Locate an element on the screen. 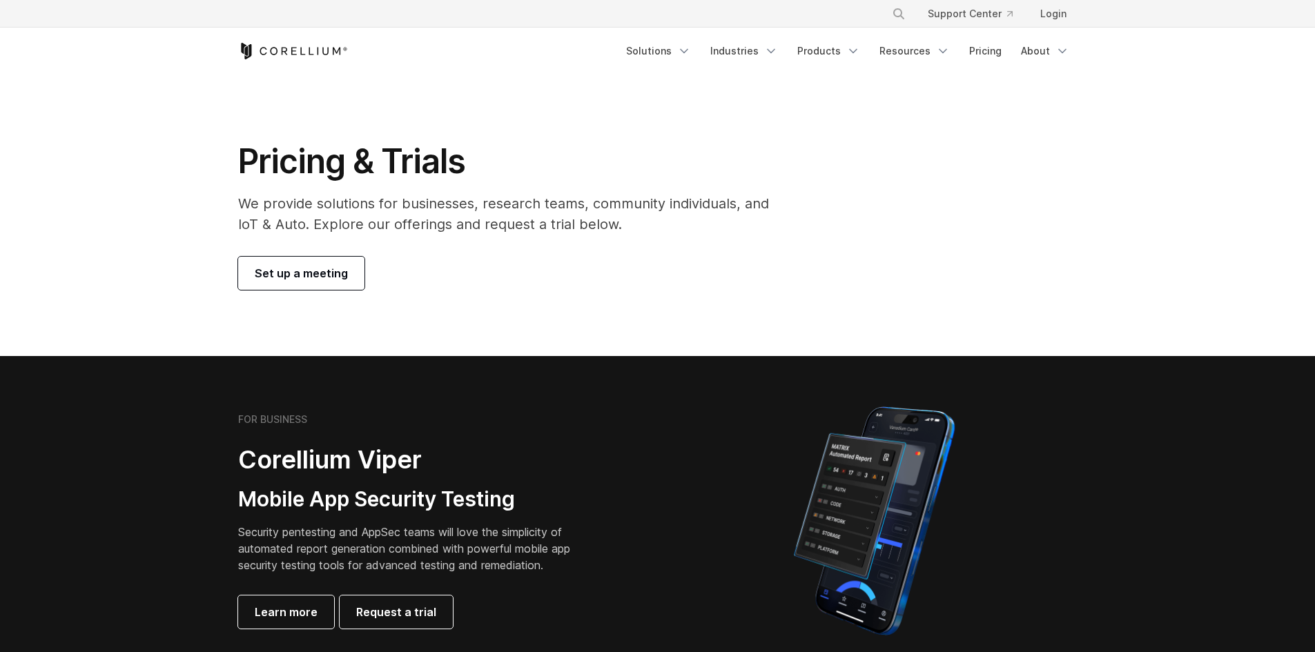 Image resolution: width=1315 pixels, height=652 pixels. a: Resources is located at coordinates (914, 51).